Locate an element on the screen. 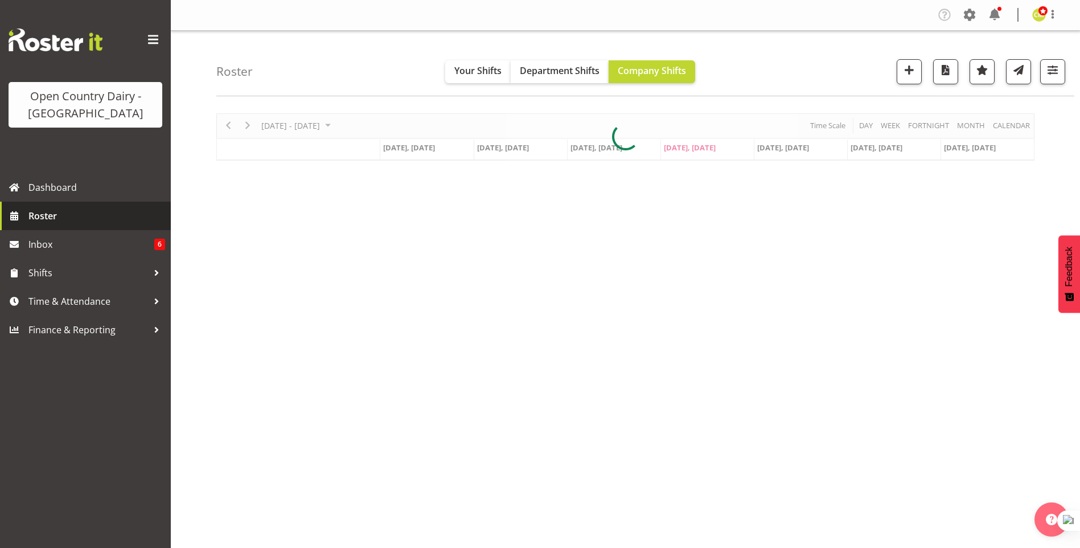  button: Company Shifts is located at coordinates (652, 72).